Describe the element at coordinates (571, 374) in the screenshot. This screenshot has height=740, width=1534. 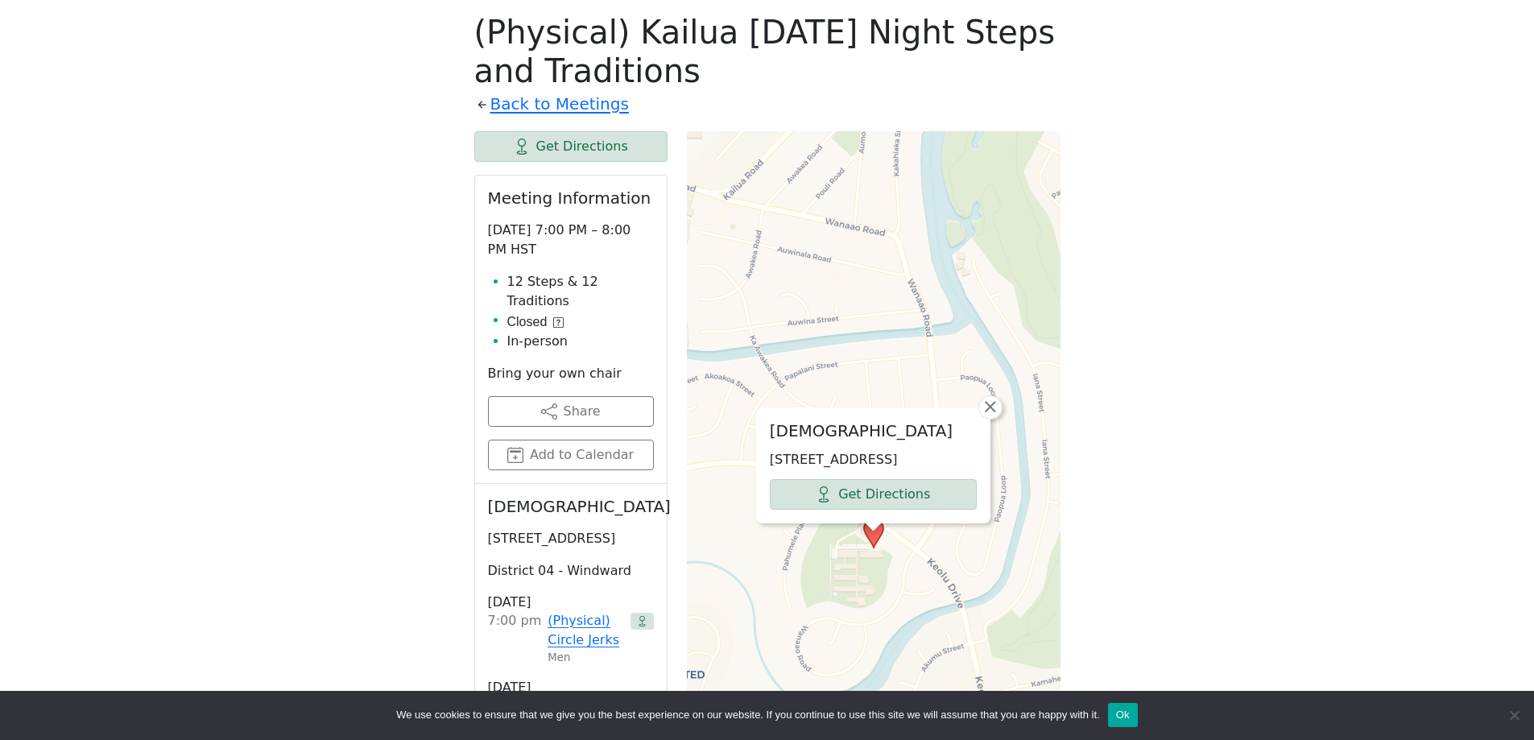
I see `p: Bring your own chair` at that location.